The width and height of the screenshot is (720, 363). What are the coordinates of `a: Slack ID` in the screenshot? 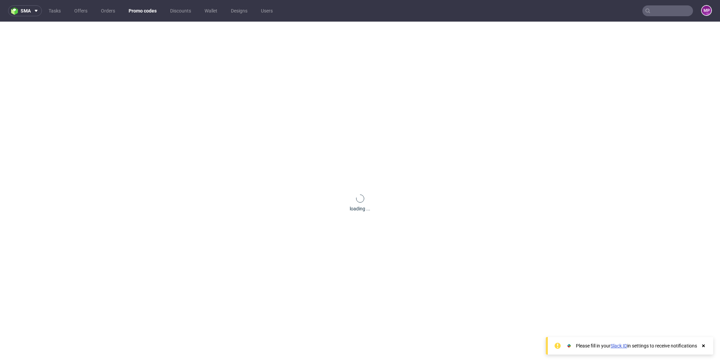 It's located at (619, 346).